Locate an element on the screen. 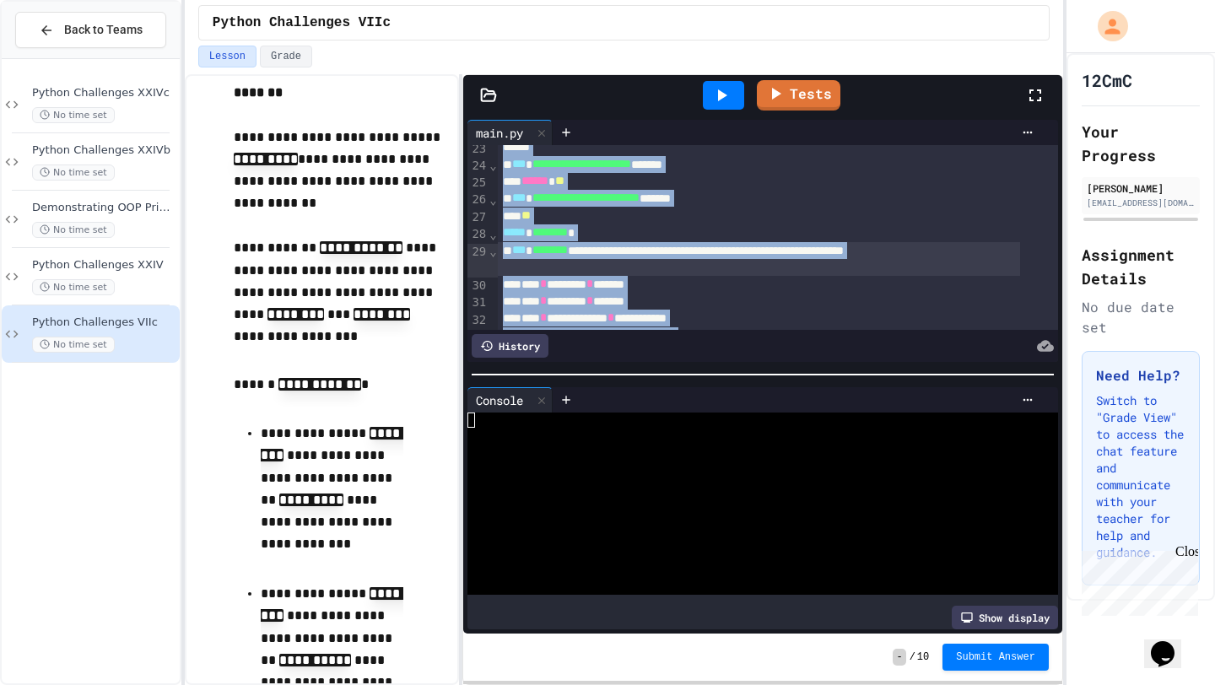 The width and height of the screenshot is (1215, 685). div: 26 is located at coordinates (478, 200).